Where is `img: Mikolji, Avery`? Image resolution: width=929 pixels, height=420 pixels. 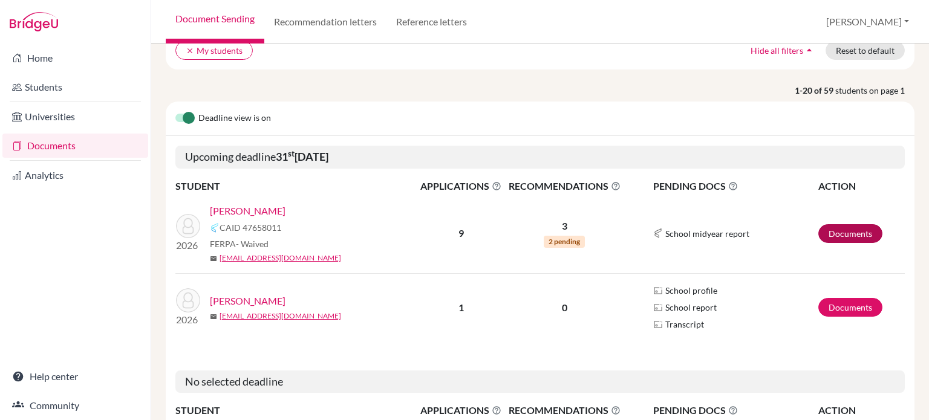 img: Mikolji, Avery is located at coordinates (188, 301).